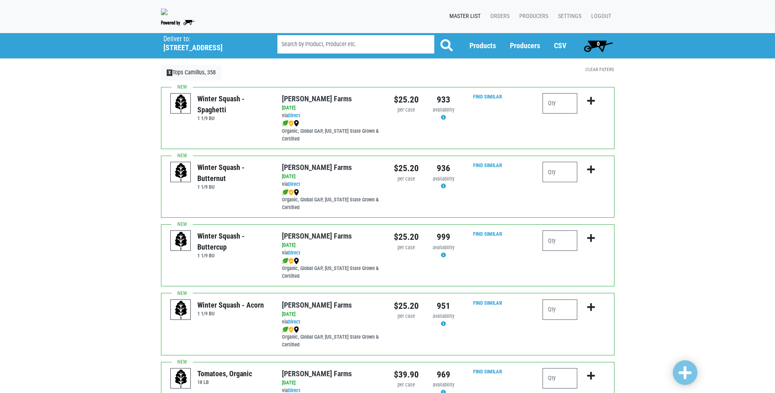 This screenshot has width=775, height=393. Describe the element at coordinates (560, 45) in the screenshot. I see `a: CSV` at that location.